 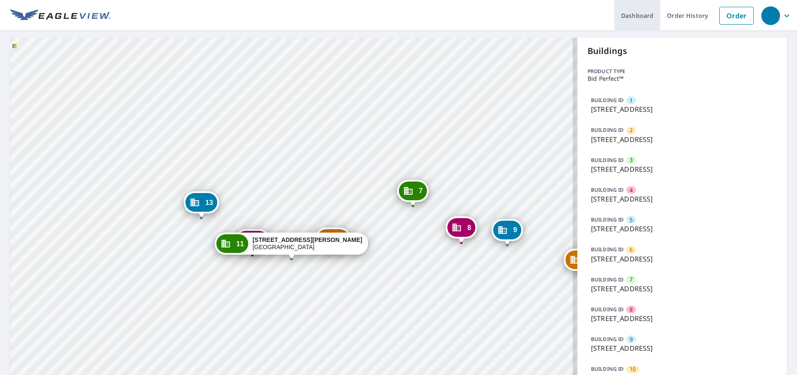 What do you see at coordinates (201, 204) in the screenshot?
I see `div: Dropped pin, building 13, Commercial property, 11504 E Rogers Rd Longmont, CO 80501` at bounding box center [201, 204].